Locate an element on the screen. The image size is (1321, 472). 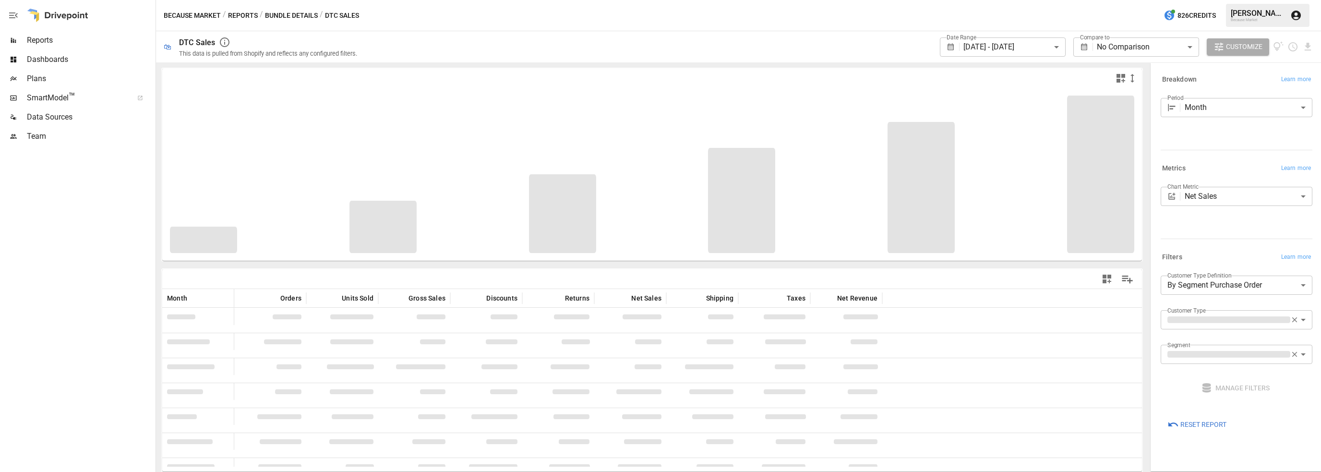
div: DTC Sales is located at coordinates (197, 42).